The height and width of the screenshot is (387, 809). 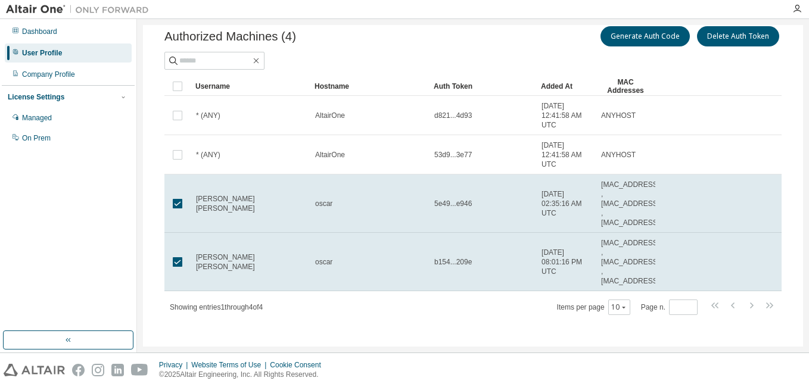 What do you see at coordinates (39, 32) in the screenshot?
I see `div: Dashboard` at bounding box center [39, 32].